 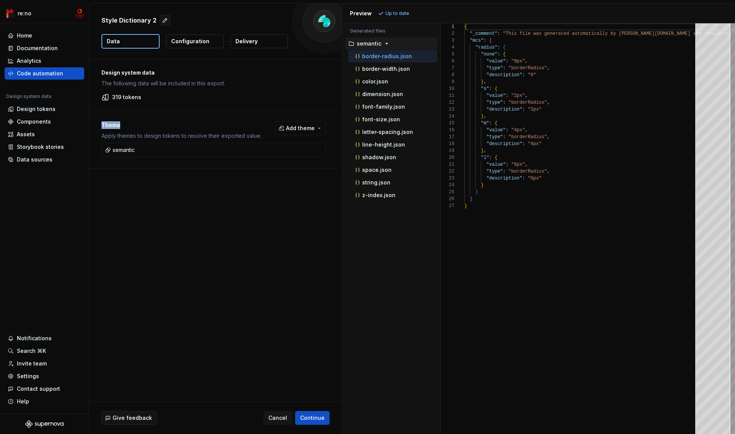 I want to click on div: 16, so click(x=448, y=130).